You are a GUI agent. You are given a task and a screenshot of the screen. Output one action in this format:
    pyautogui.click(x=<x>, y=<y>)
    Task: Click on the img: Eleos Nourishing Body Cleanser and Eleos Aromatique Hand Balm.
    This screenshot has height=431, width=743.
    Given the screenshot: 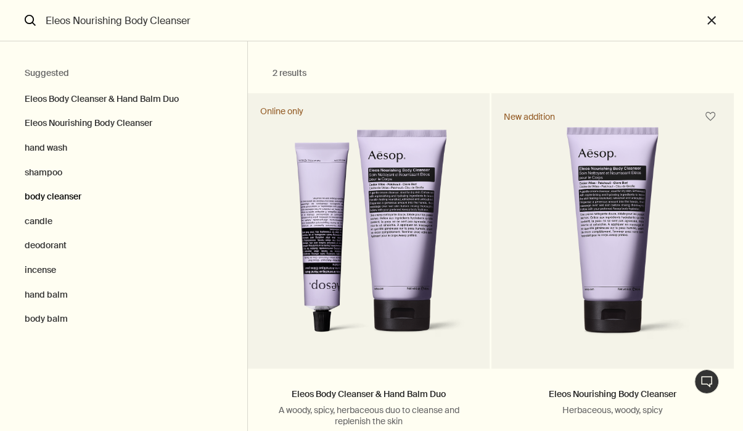 What is the action you would take?
    pyautogui.click(x=368, y=238)
    